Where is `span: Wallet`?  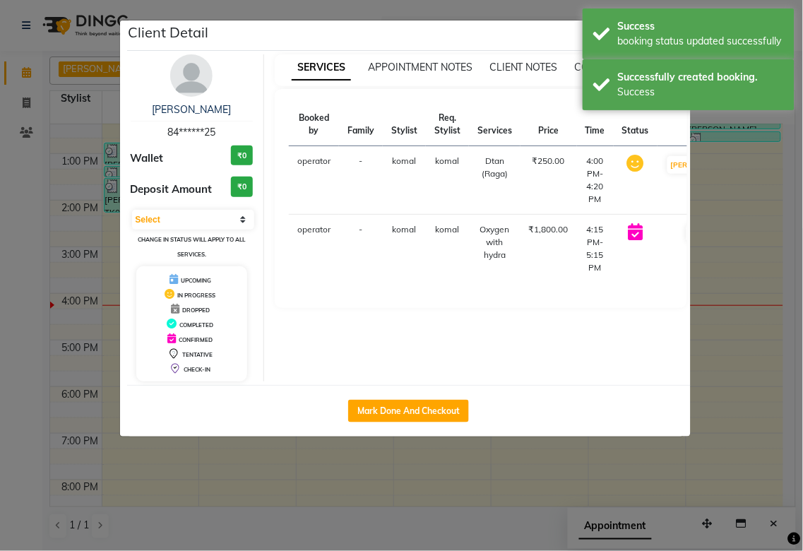
span: Wallet is located at coordinates (147, 158).